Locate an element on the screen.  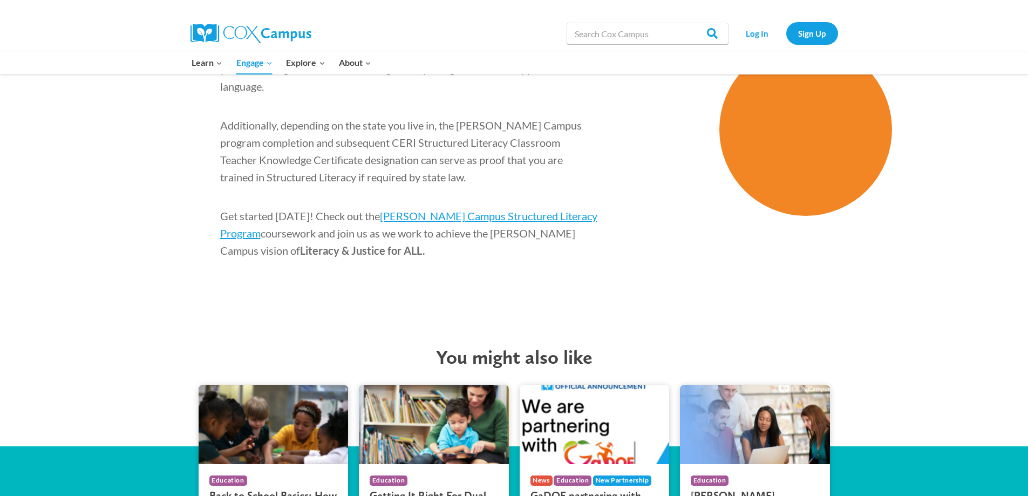
button: Child menu of Learn is located at coordinates (207, 63).